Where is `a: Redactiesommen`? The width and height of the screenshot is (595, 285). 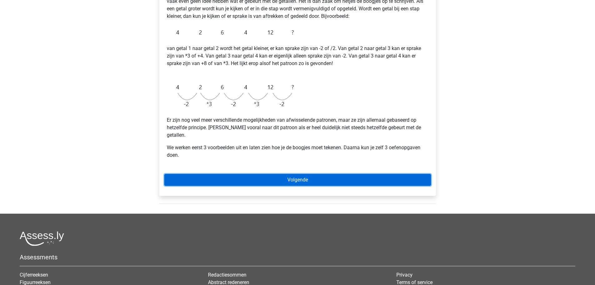
a: Redactiesommen is located at coordinates (227, 274).